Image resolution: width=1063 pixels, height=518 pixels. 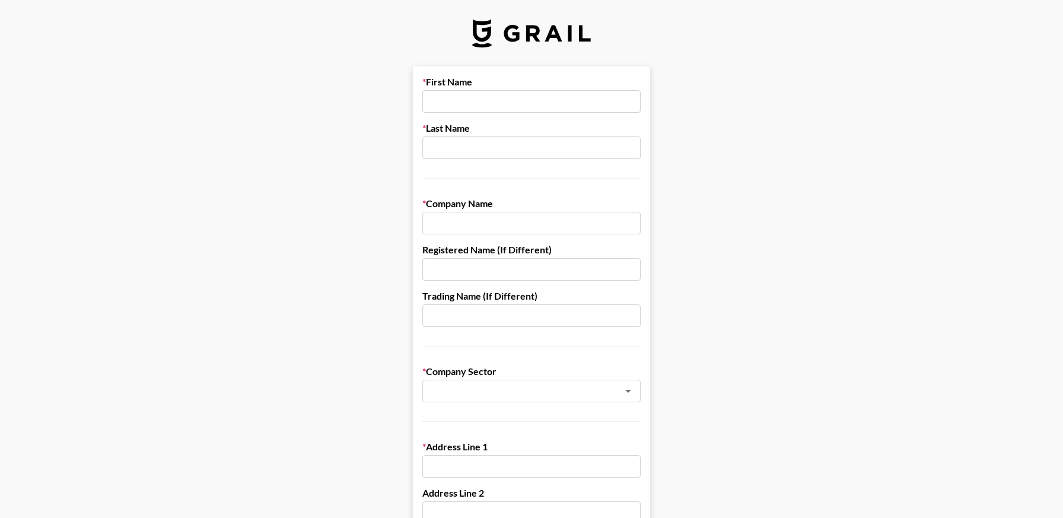 I want to click on button: Open, so click(x=628, y=391).